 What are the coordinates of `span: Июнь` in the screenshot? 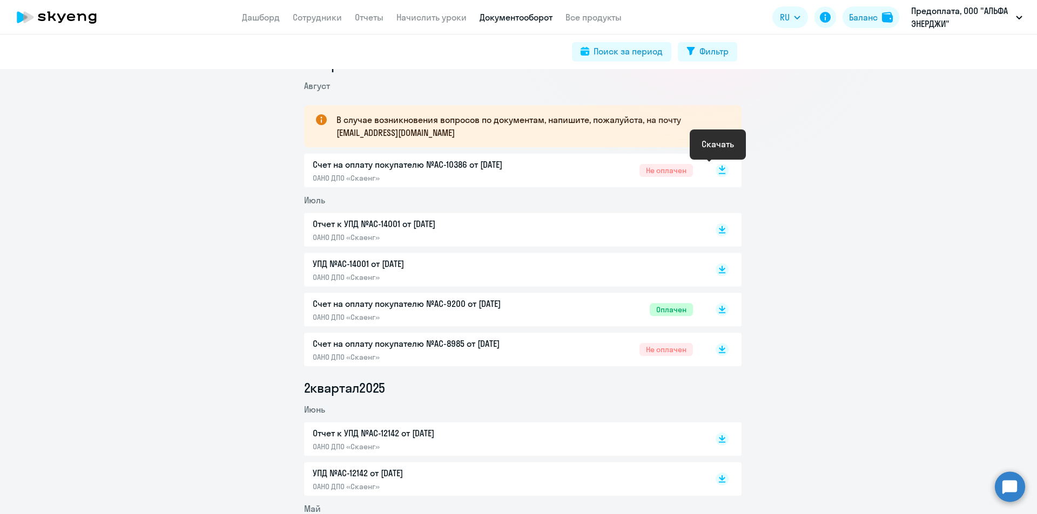 It's located at (314, 410).